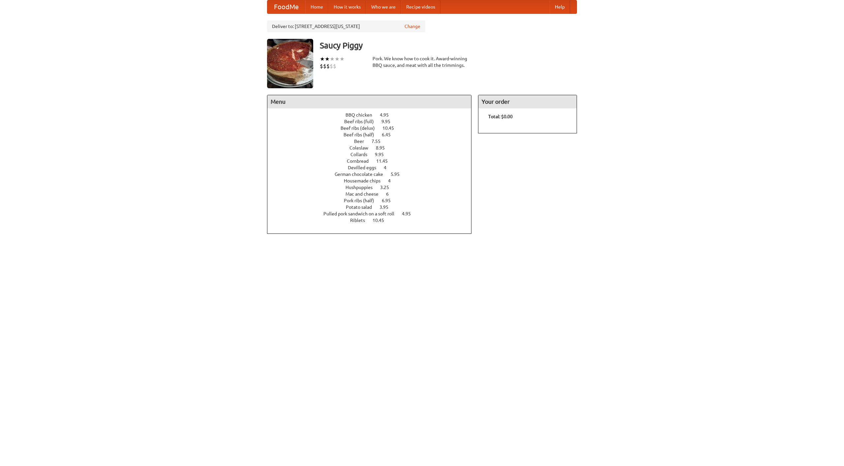  What do you see at coordinates (373, 135) in the screenshot?
I see `a: Beef ribs (half) 6.45` at bounding box center [373, 135].